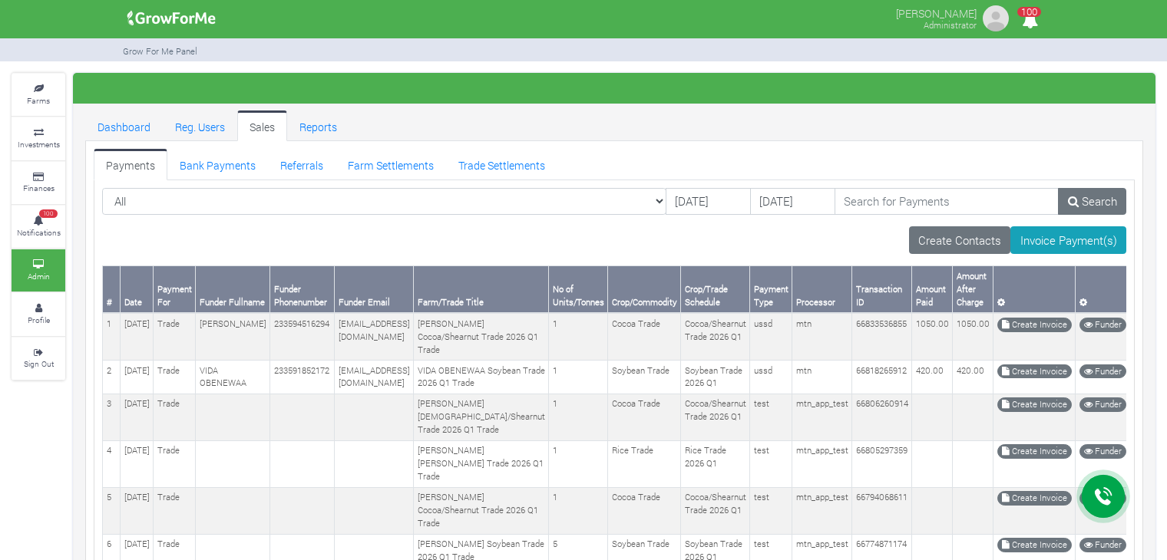  What do you see at coordinates (960, 240) in the screenshot?
I see `a: Create Contacts` at bounding box center [960, 240].